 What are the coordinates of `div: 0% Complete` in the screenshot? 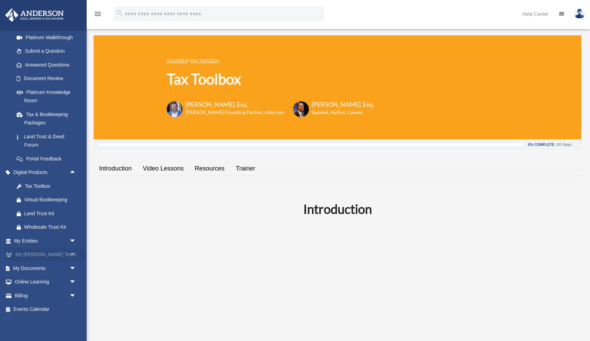 It's located at (541, 144).